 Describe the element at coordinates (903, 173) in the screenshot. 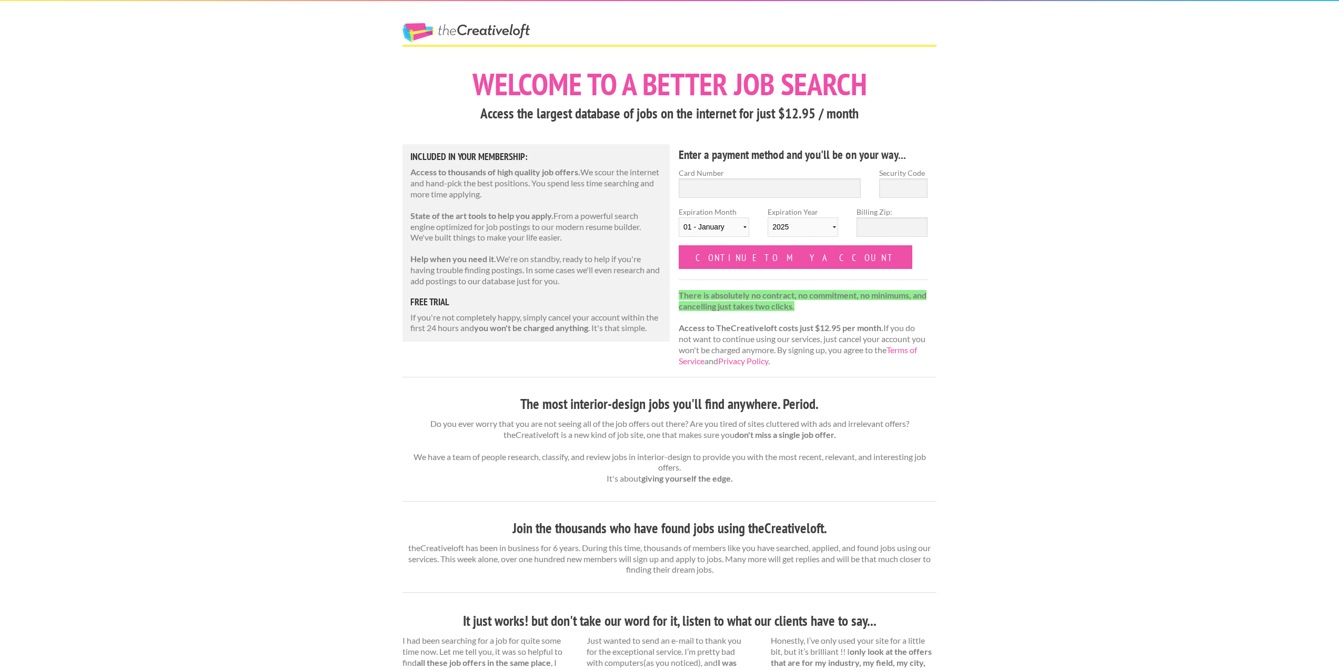

I see `label: Security Code` at that location.